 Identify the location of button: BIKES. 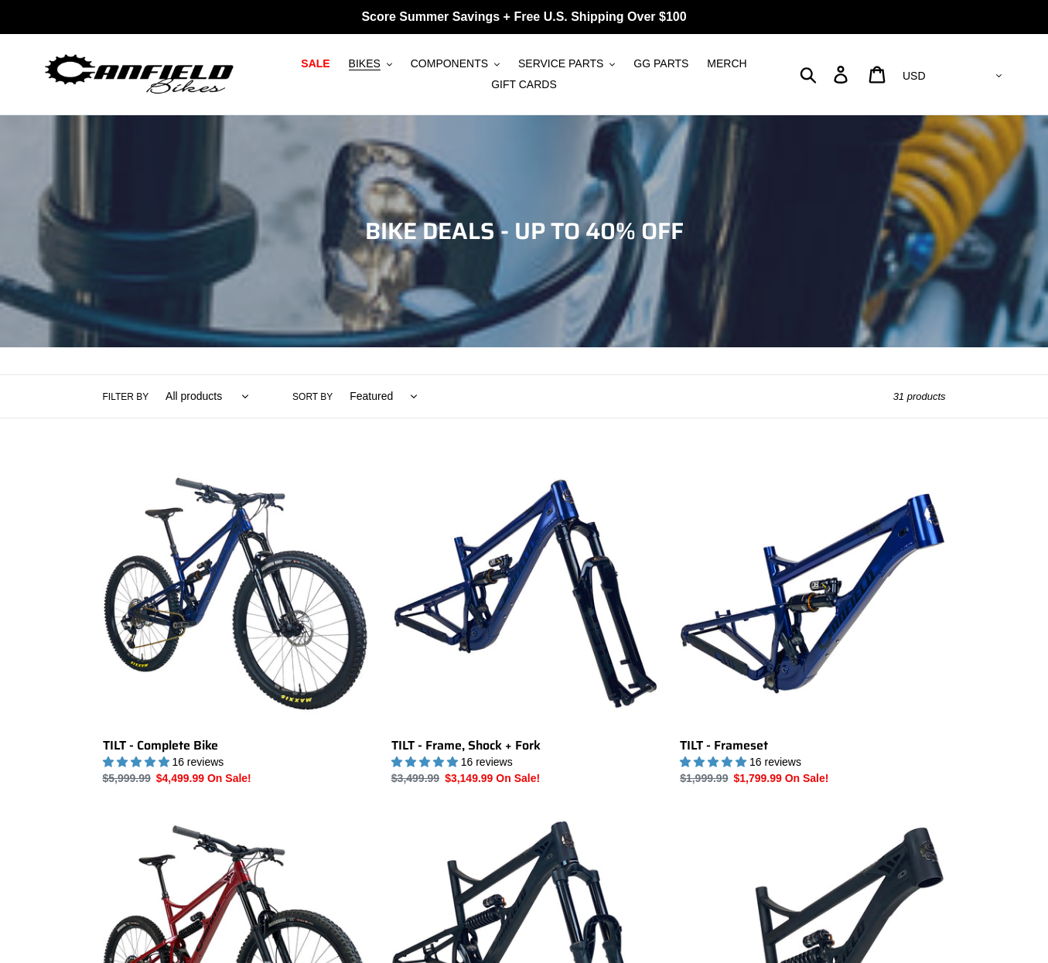
(371, 63).